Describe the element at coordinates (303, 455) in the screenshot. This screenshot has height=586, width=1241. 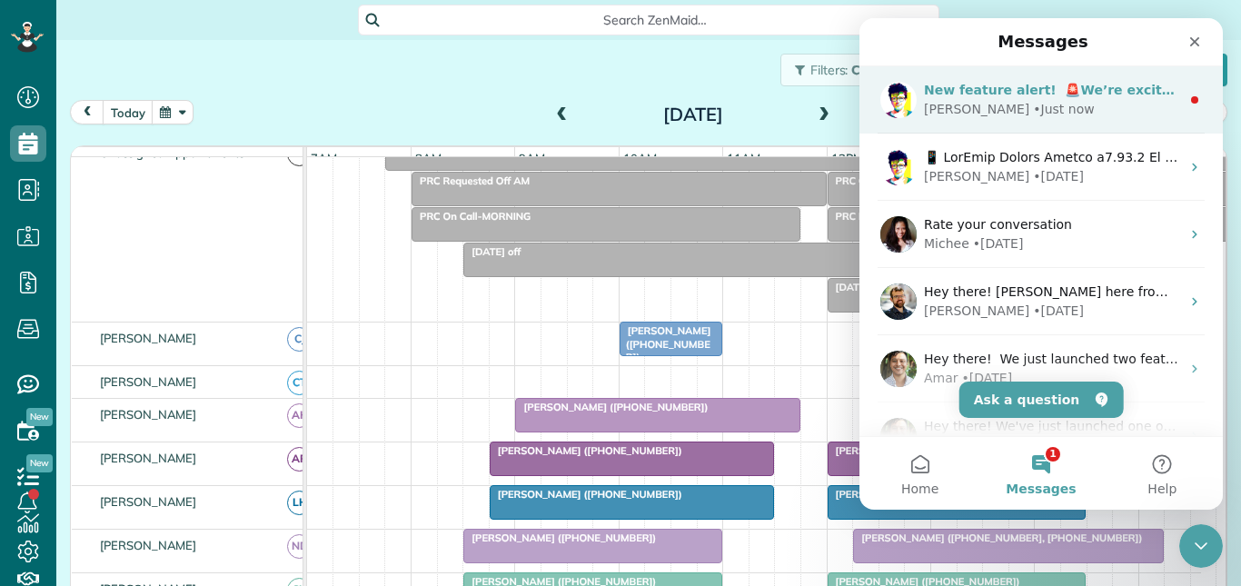
I see `button: Help` at that location.